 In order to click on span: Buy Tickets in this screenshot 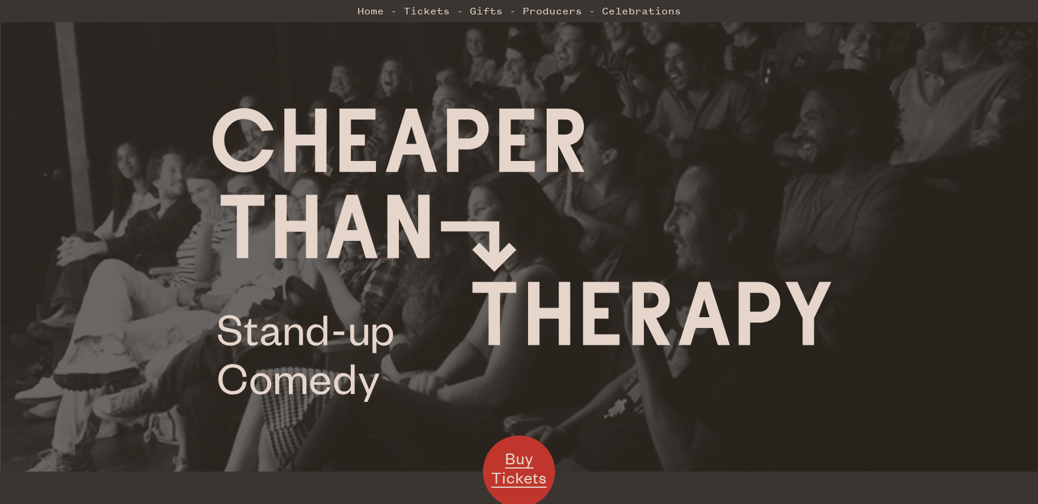, I will do `click(519, 467)`.